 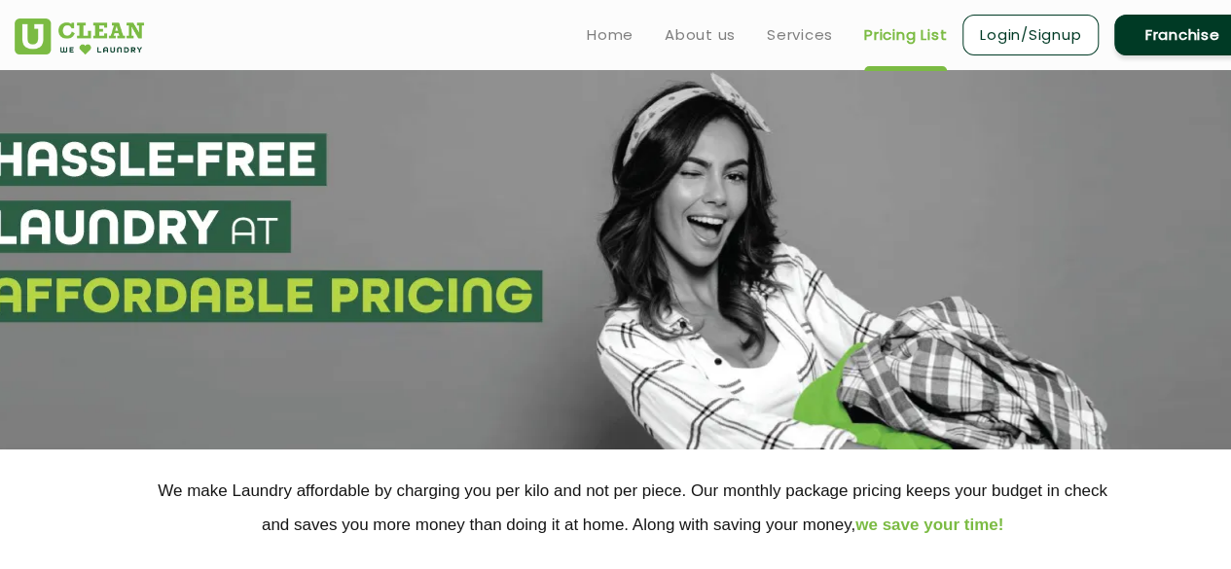 What do you see at coordinates (800, 35) in the screenshot?
I see `a: Services` at bounding box center [800, 35].